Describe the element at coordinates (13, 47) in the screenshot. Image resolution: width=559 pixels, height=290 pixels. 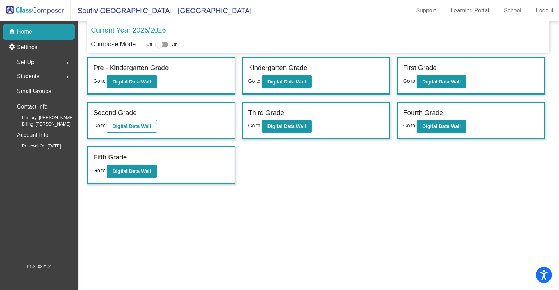
I see `mat-icon: settings` at that location.